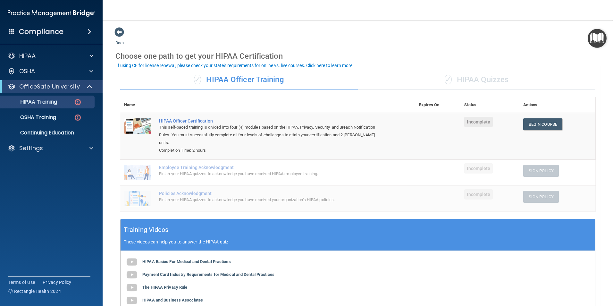 Image resolution: width=613 pixels, height=306 pixels. I want to click on button: Open Resource Center, so click(597, 38).